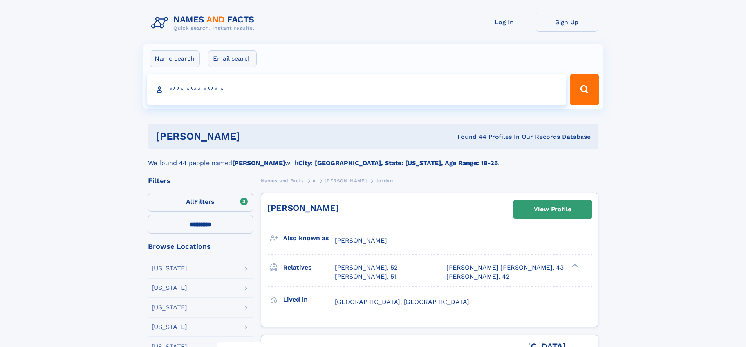 The height and width of the screenshot is (347, 746). I want to click on label: Filters, so click(200, 202).